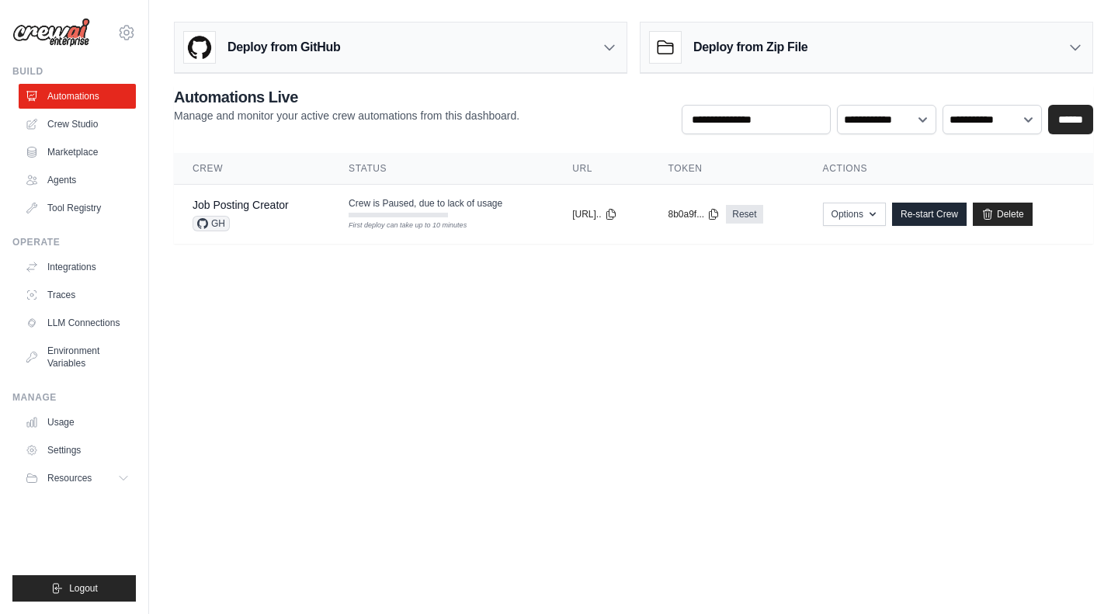 The width and height of the screenshot is (1118, 614). Describe the element at coordinates (426, 203) in the screenshot. I see `span: Crew is Paused, due to lack of usage` at that location.